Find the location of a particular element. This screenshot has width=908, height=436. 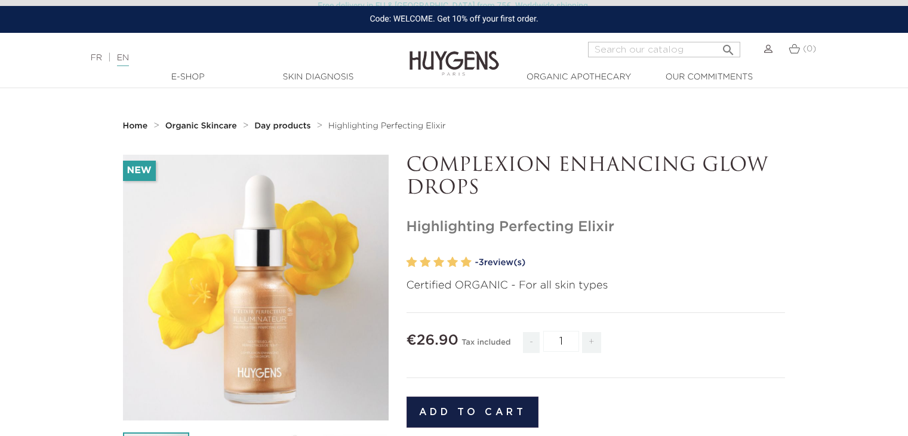

span: 3 is located at coordinates (480, 262).